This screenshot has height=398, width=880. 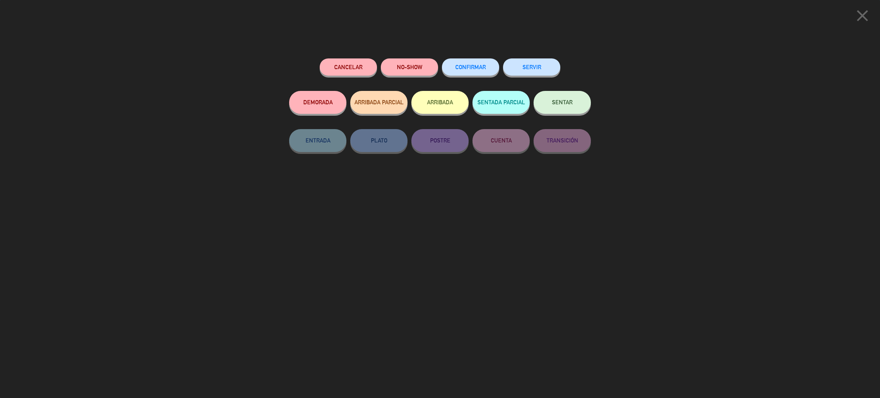 What do you see at coordinates (501, 141) in the screenshot?
I see `button: CUENTA` at bounding box center [501, 141].